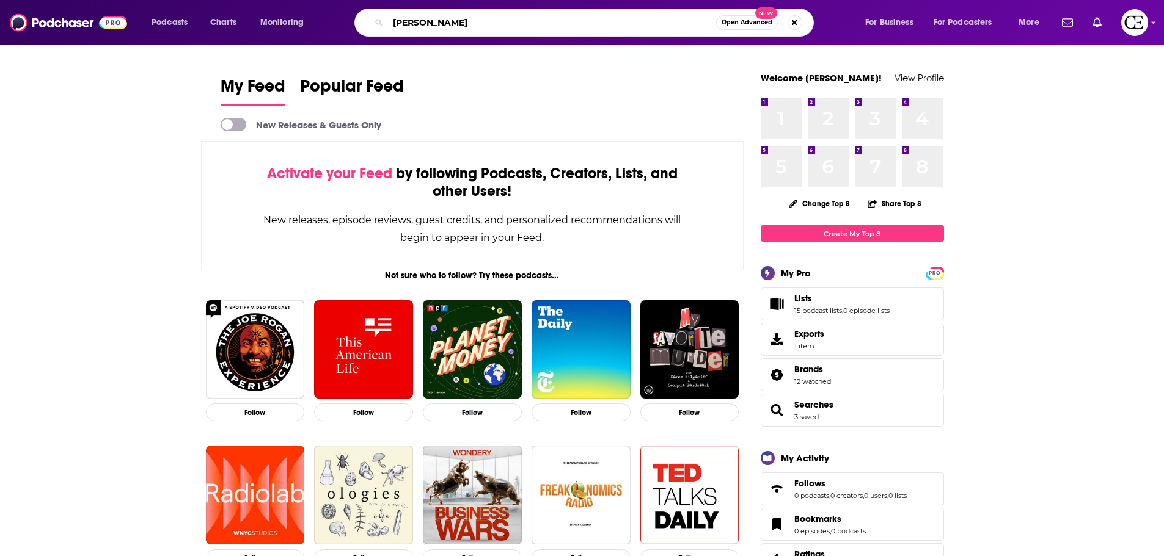  What do you see at coordinates (363, 350) in the screenshot?
I see `img: This American Life` at bounding box center [363, 350].